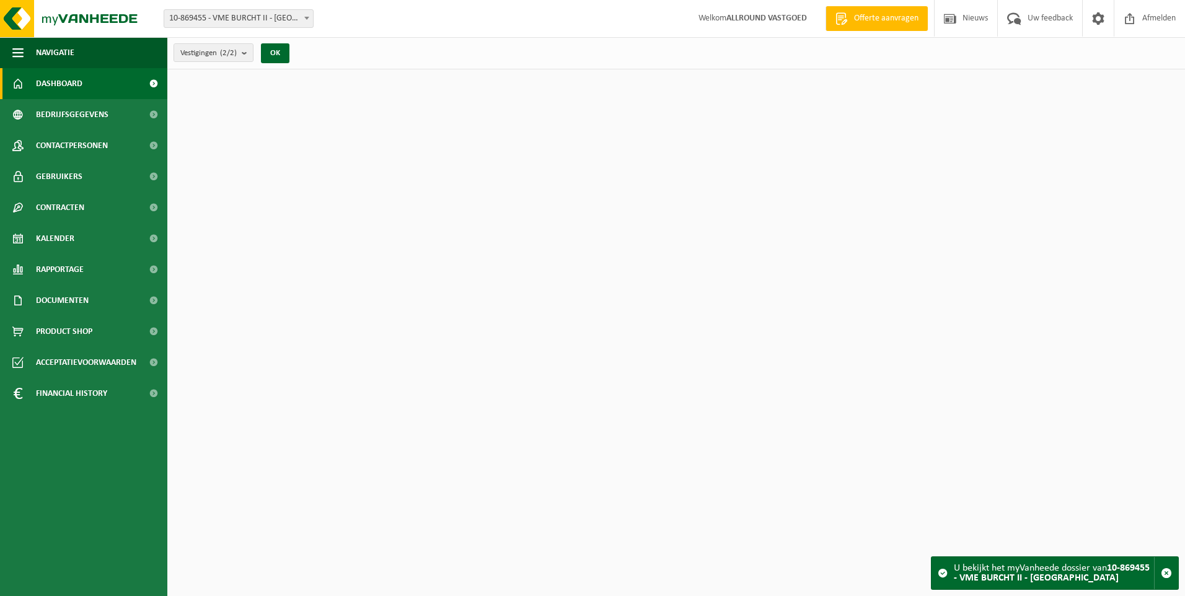 The height and width of the screenshot is (596, 1185). I want to click on a: Offerte aanvragen, so click(877, 19).